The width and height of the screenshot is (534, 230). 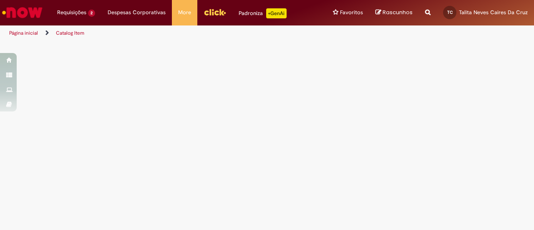 What do you see at coordinates (22, 13) in the screenshot?
I see `img: ServiceNow` at bounding box center [22, 13].